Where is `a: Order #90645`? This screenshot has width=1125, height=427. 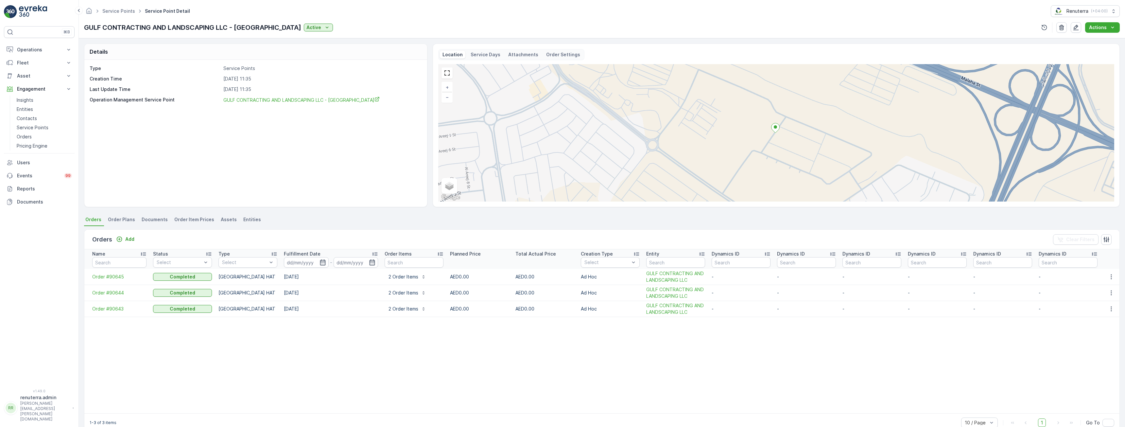 a: Order #90645 is located at coordinates (119, 277).